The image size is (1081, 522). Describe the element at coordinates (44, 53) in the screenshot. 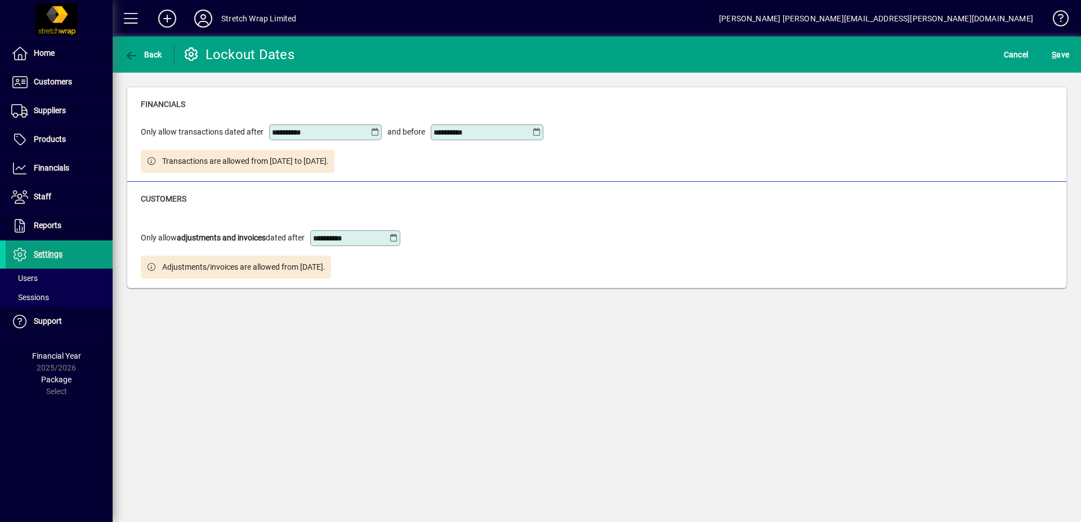

I see `span: Home` at that location.